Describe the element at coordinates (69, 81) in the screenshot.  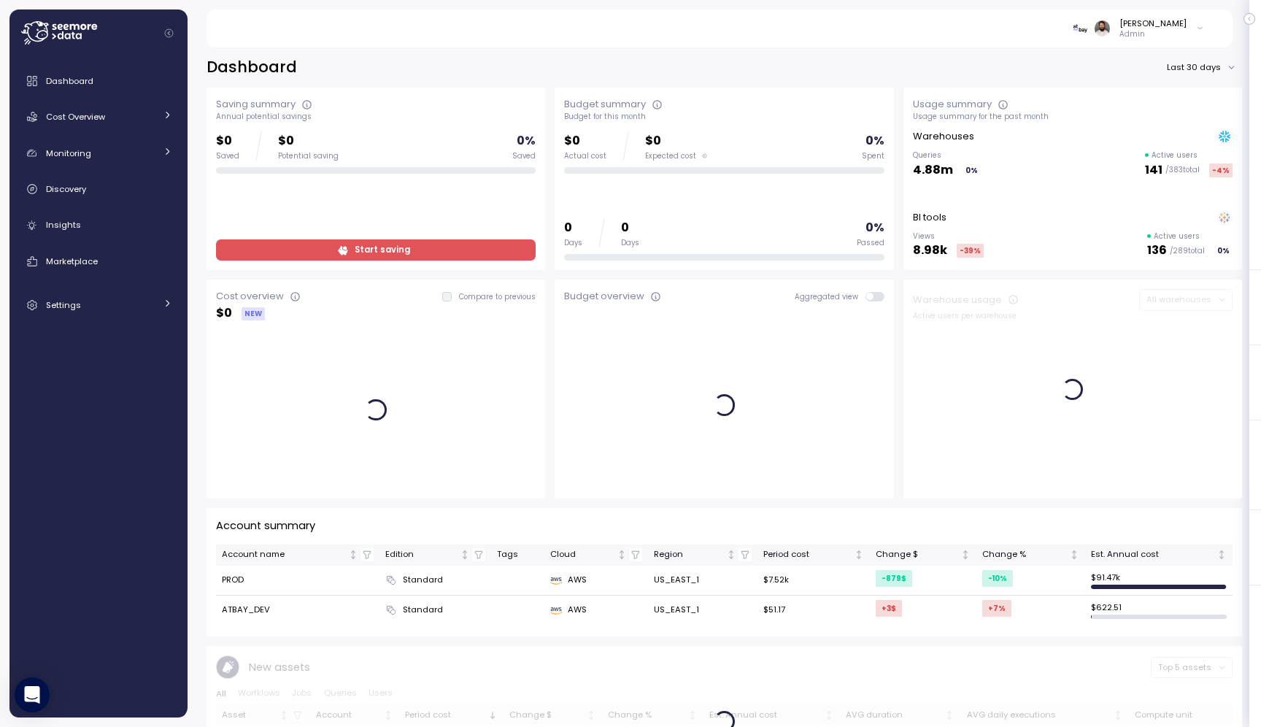
I see `span: Dashboard` at that location.